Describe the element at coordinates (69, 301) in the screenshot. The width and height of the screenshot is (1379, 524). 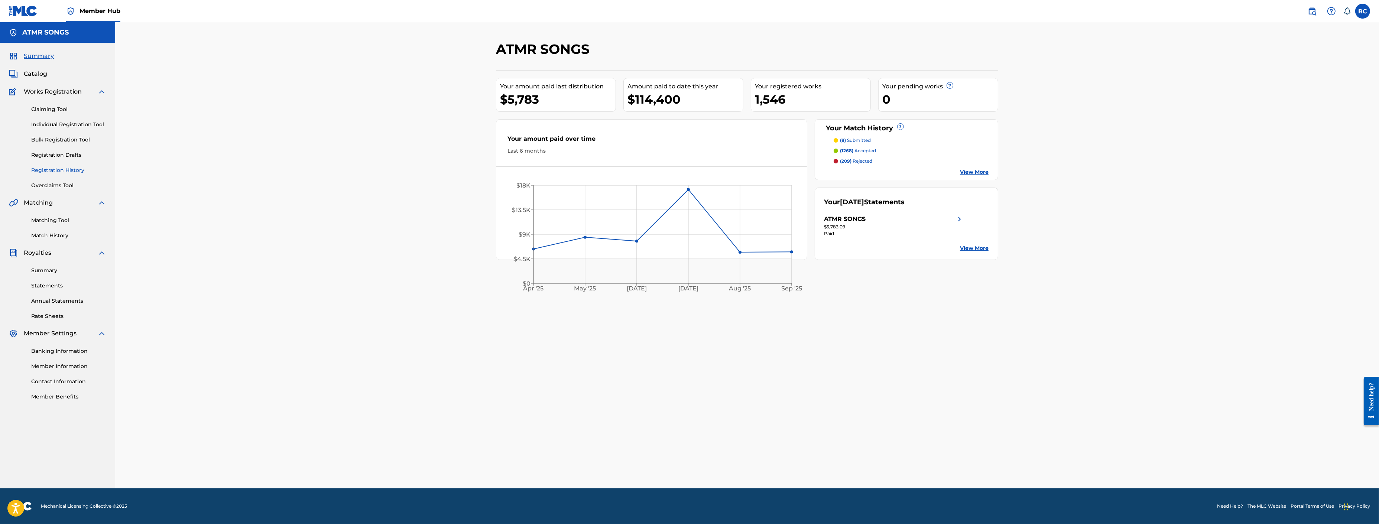
I see `a: Annual Statements` at that location.